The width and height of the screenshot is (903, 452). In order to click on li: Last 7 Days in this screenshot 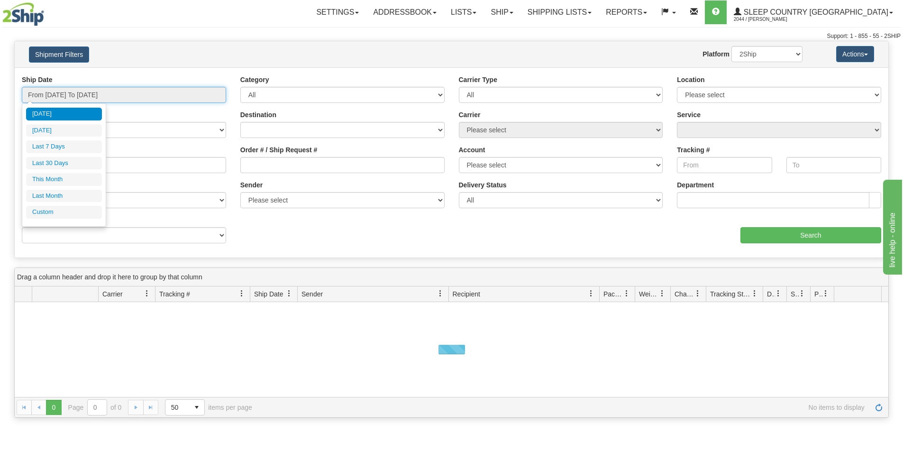, I will do `click(64, 146)`.